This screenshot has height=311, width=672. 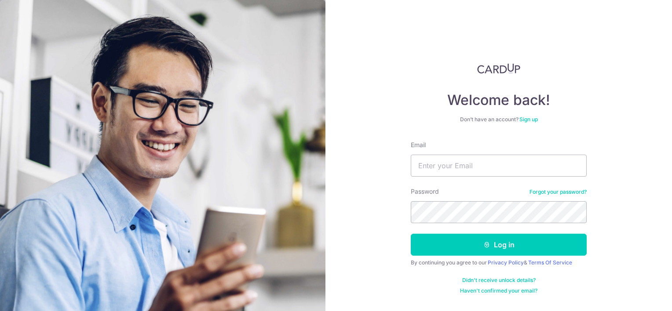 I want to click on a: Privacy Policy, so click(x=506, y=262).